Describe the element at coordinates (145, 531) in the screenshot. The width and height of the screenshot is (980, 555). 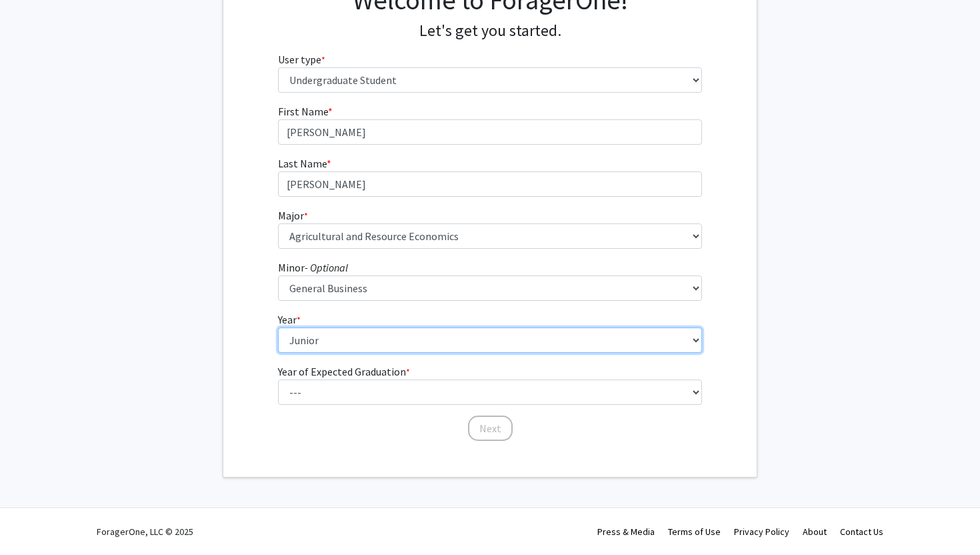
I see `div: ForagerOne, LLC © 2025` at that location.